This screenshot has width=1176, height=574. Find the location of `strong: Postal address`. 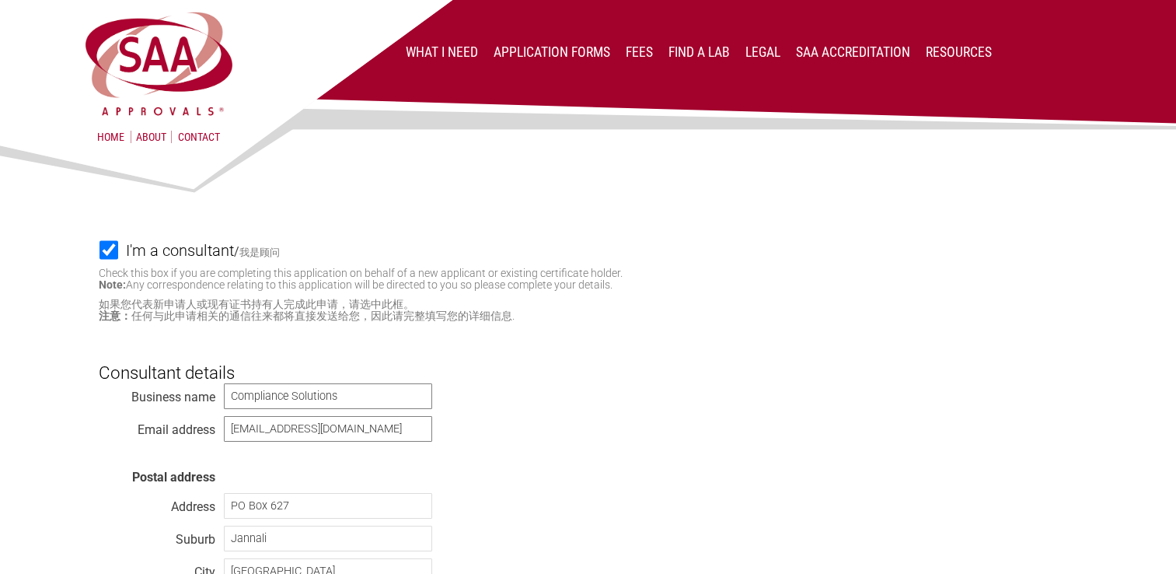

strong: Postal address is located at coordinates (173, 477).